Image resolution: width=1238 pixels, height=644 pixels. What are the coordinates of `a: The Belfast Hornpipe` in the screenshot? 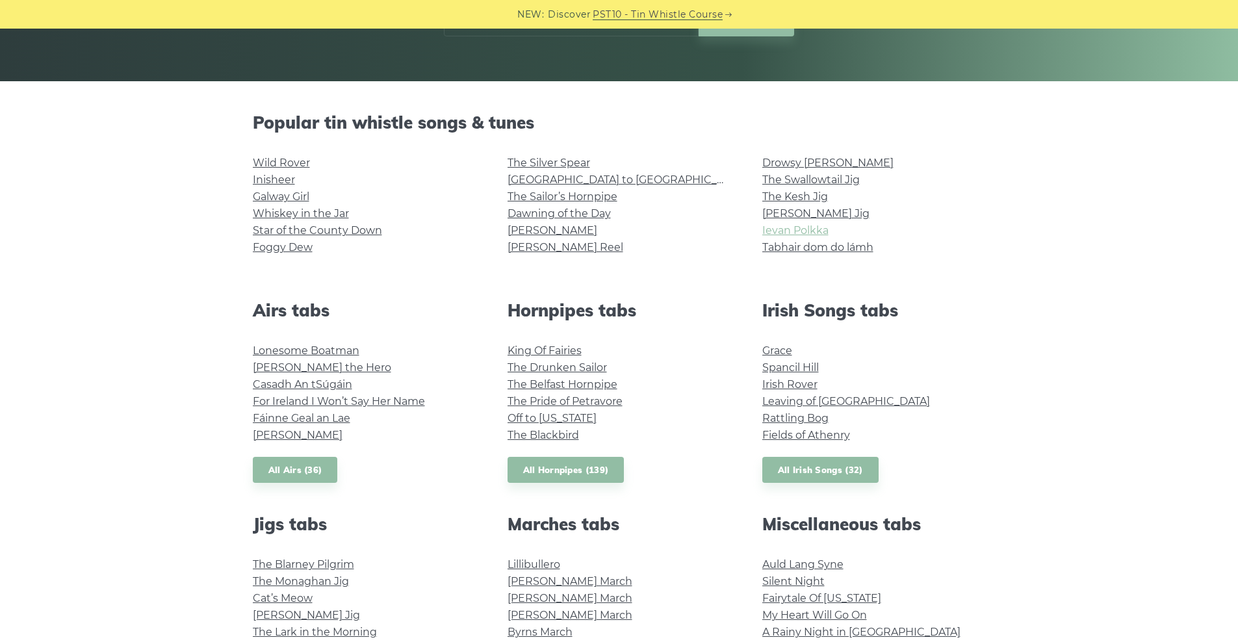 It's located at (562, 384).